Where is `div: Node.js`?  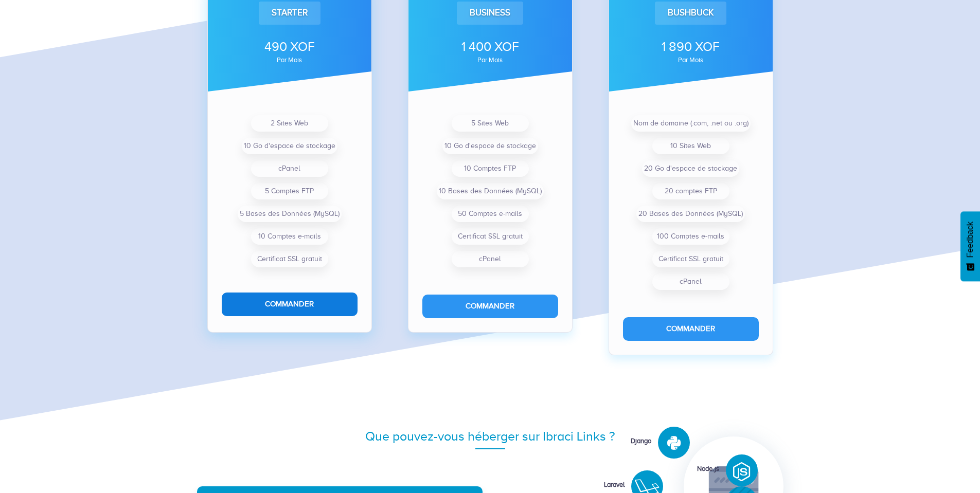 div: Node.js is located at coordinates (680, 469).